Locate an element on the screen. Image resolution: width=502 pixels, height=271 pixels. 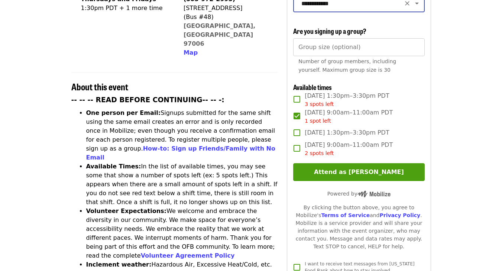
div: 1:30pm PDT + 1 more time is located at coordinates (125, 8).